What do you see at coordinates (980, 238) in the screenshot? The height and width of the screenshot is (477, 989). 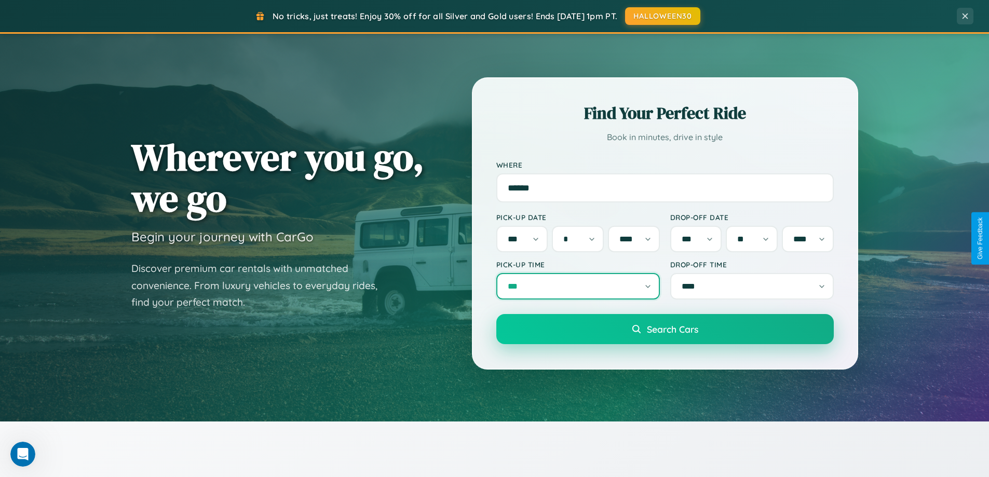 I see `div: Give Feedback` at bounding box center [980, 238].